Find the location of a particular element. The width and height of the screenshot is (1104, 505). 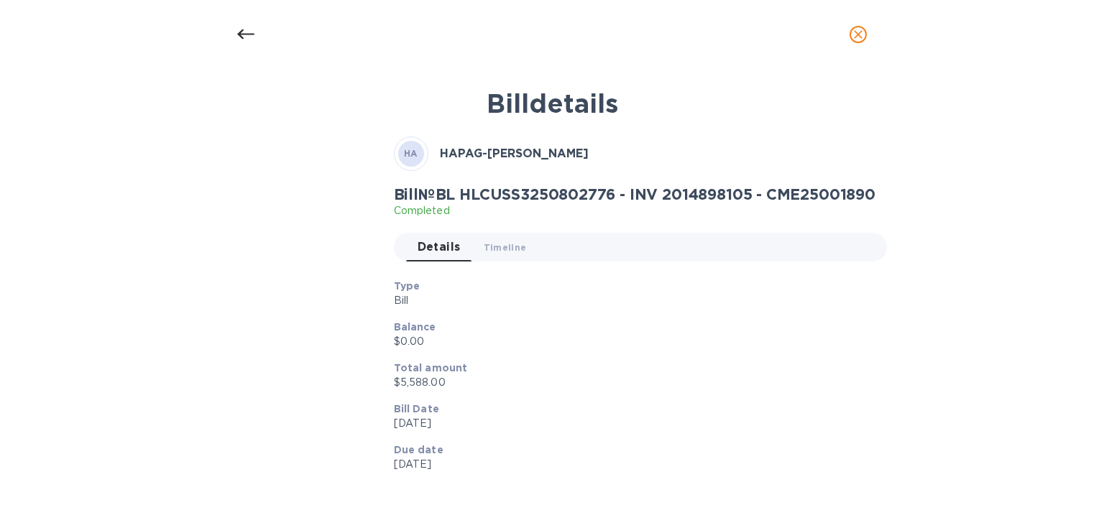

b: Balance is located at coordinates (415, 327).